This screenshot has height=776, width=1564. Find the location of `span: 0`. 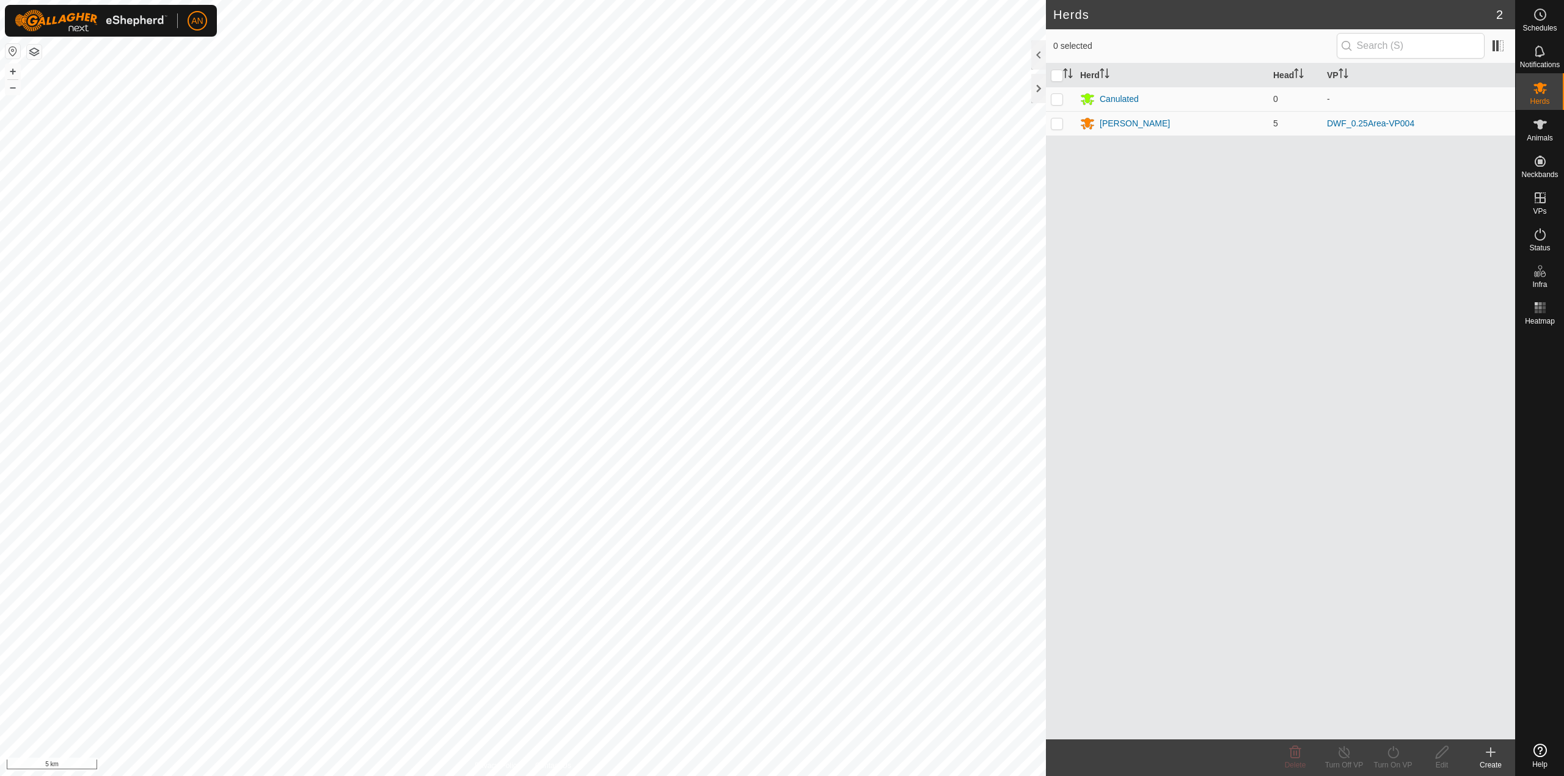

span: 0 is located at coordinates (1276, 99).